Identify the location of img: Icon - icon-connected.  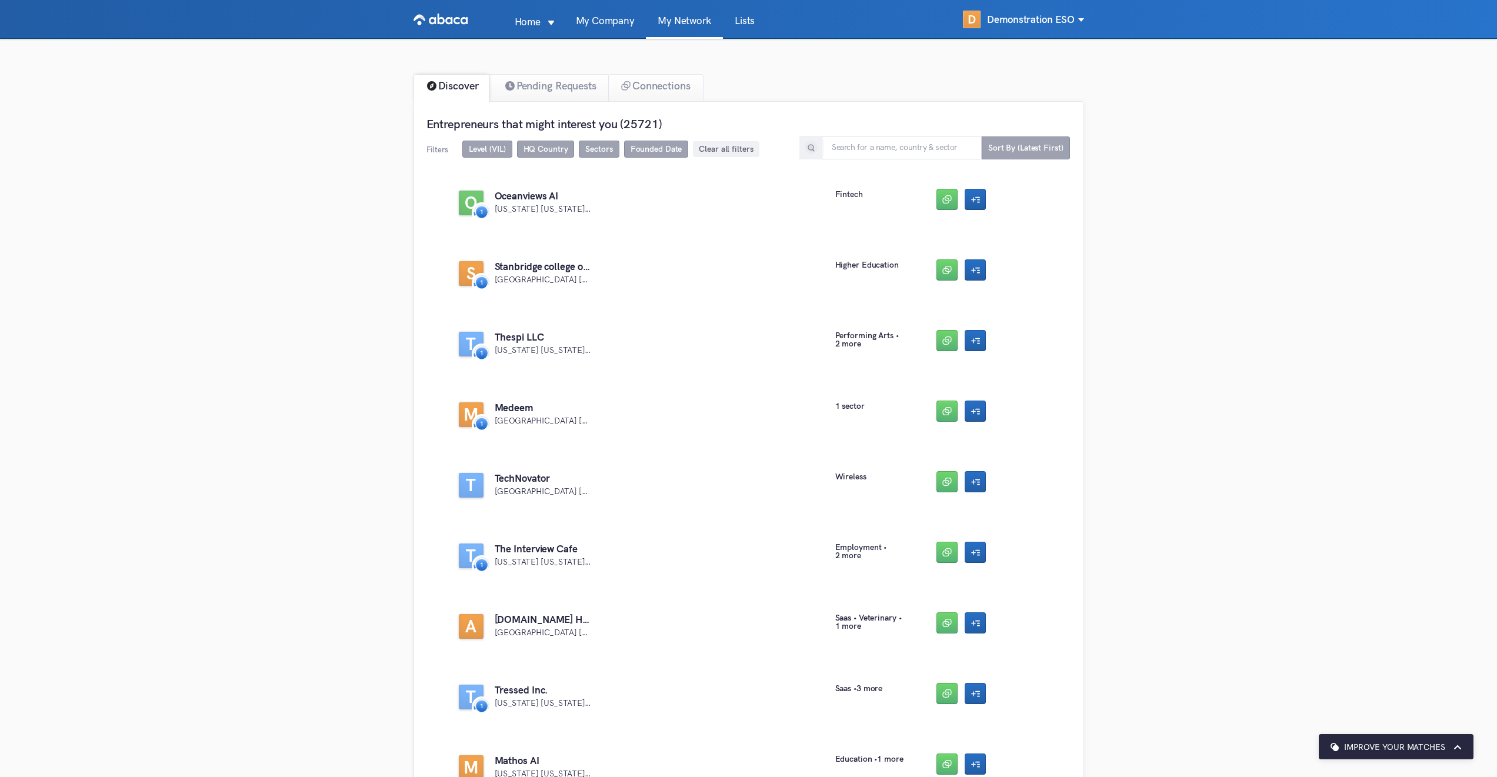
(626, 86).